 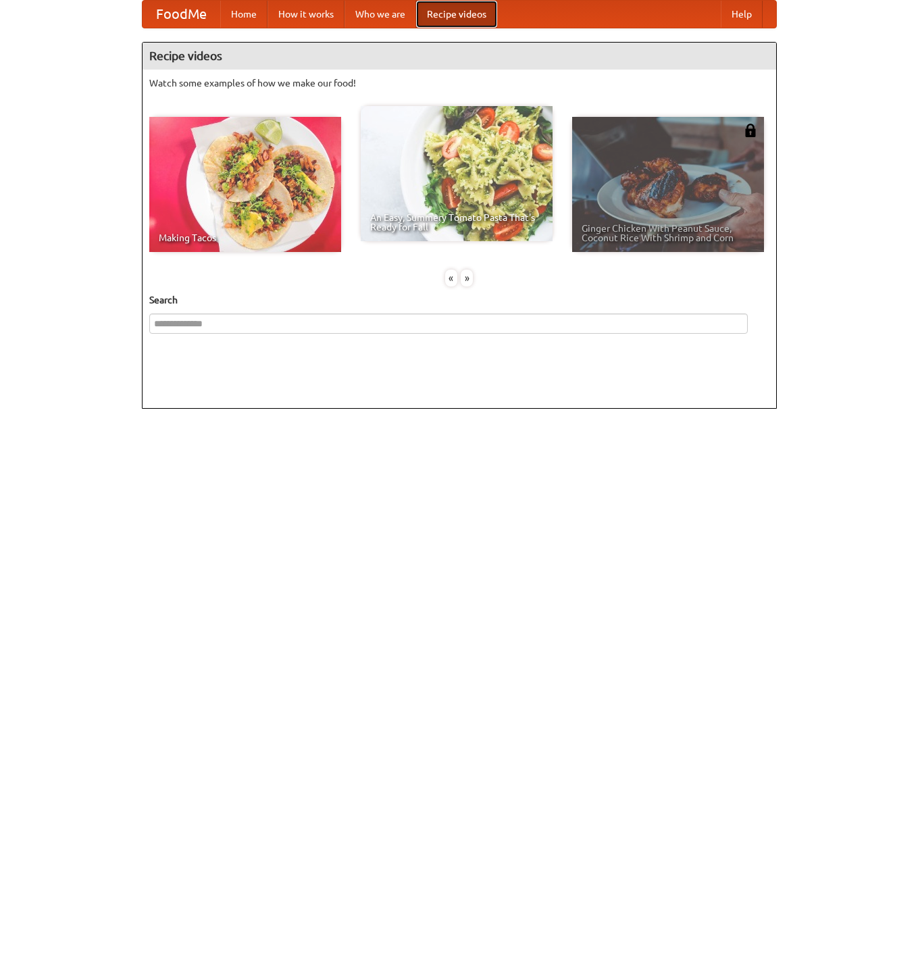 What do you see at coordinates (459, 83) in the screenshot?
I see `p: Watch some examples of how we make our food!` at bounding box center [459, 83].